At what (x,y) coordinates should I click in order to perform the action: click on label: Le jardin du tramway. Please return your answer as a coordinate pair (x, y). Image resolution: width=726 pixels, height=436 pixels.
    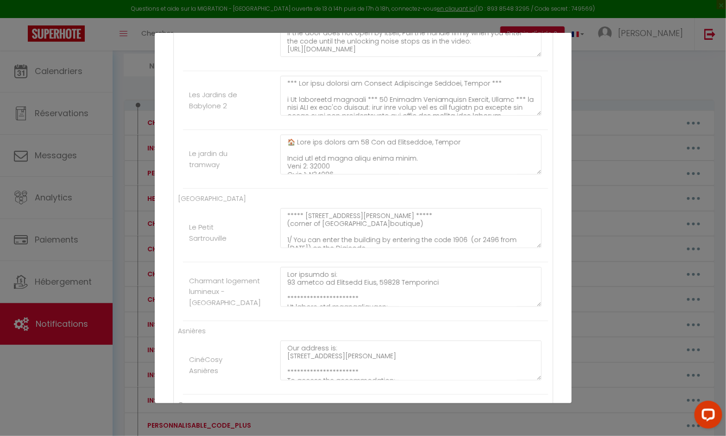
    Looking at the image, I should click on (213, 159).